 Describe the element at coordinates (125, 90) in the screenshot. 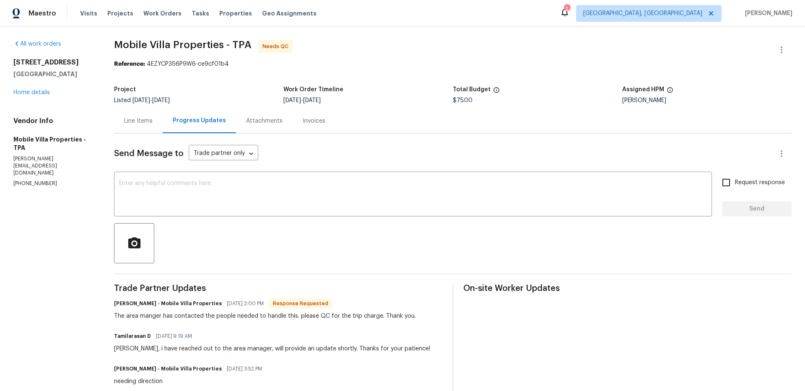

I see `h5: Project` at that location.